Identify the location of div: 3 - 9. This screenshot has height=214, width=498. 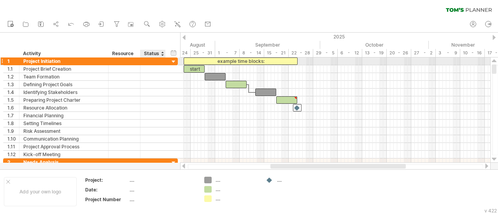
(447, 53).